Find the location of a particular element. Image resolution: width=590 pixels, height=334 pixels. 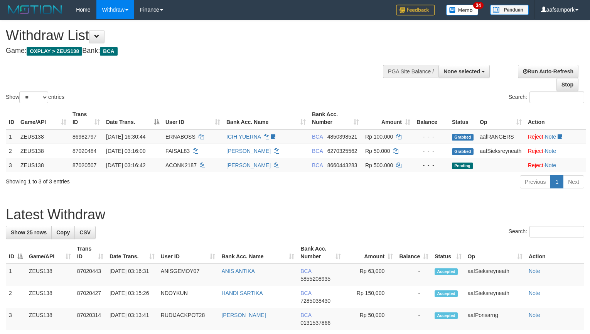

span: FAISAL83 is located at coordinates (177, 151).